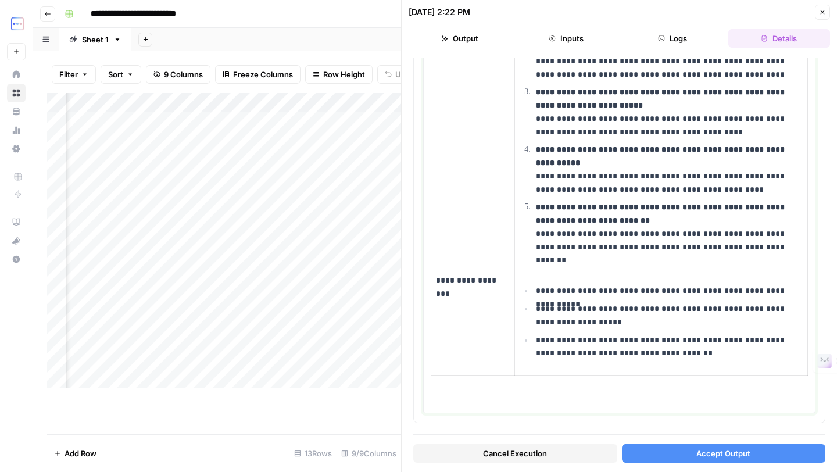  Describe the element at coordinates (16, 93) in the screenshot. I see `a: Browse` at that location.